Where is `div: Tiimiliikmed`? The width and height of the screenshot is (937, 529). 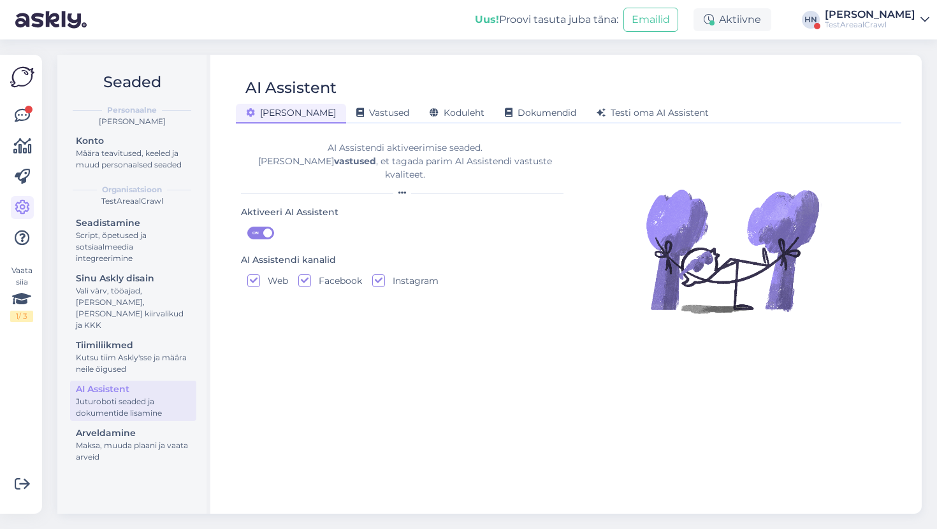 div: Tiimiliikmed is located at coordinates (133, 345).